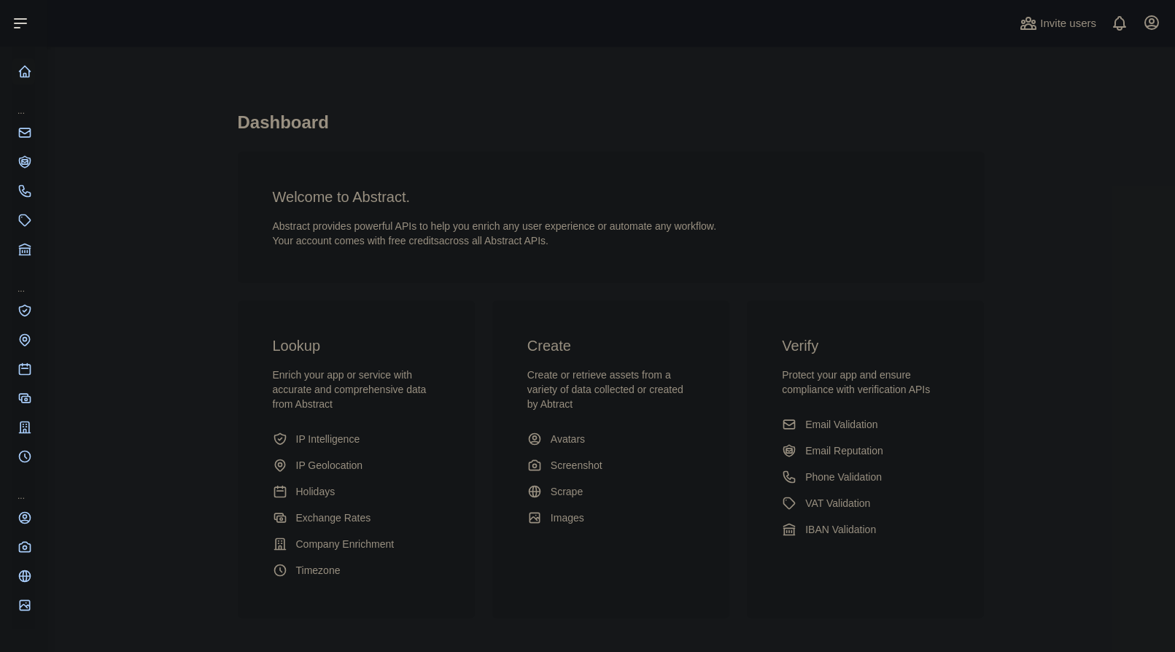  I want to click on a: VAT Validation, so click(865, 503).